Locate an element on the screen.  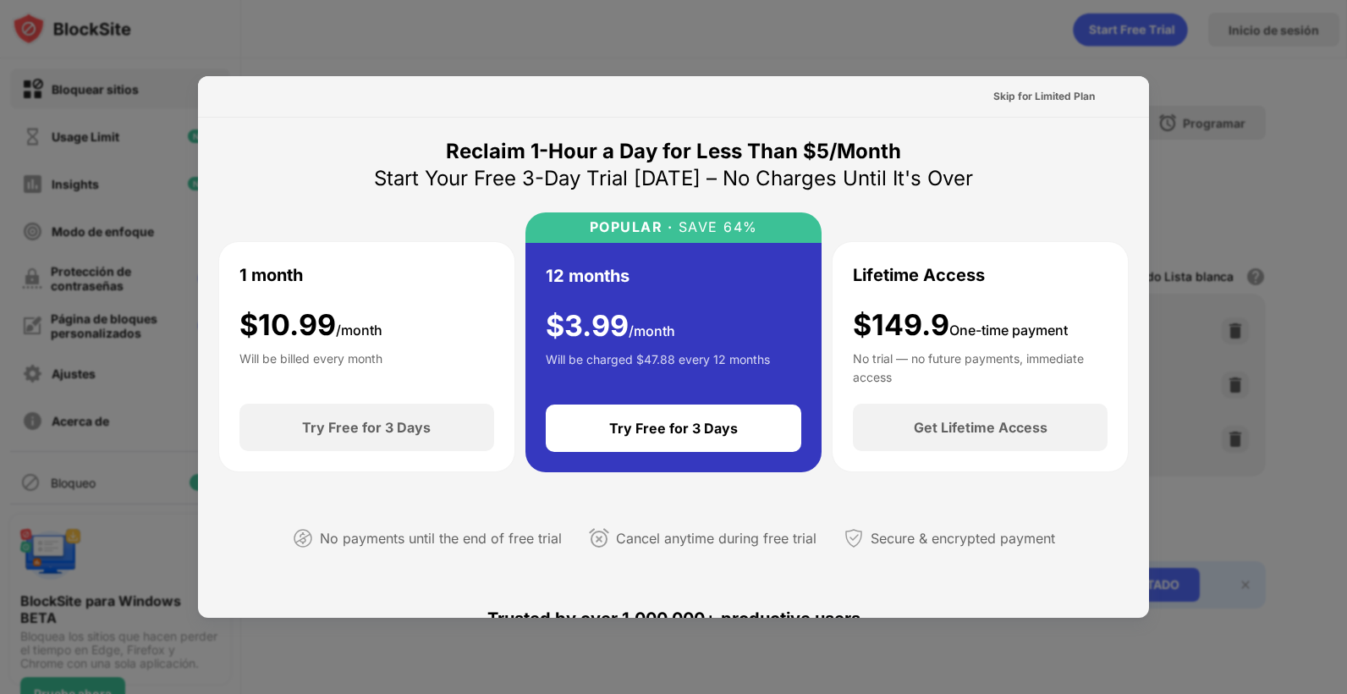
div: POPULAR · is located at coordinates (631, 227).